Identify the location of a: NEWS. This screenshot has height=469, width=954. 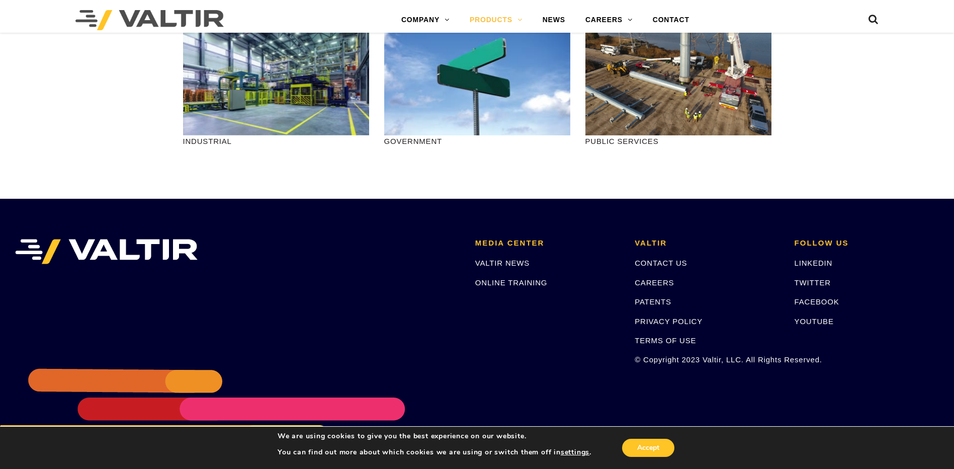
(554, 20).